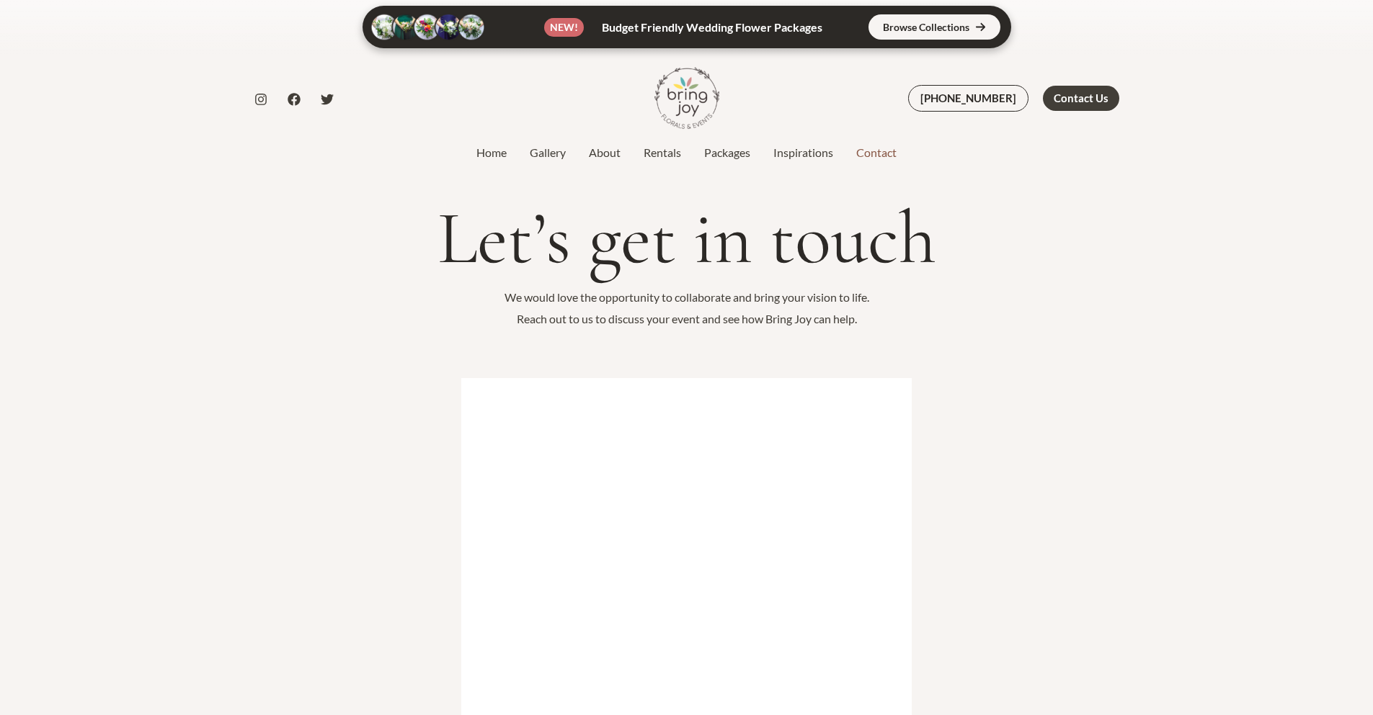 This screenshot has height=715, width=1373. I want to click on a: Rentals, so click(662, 153).